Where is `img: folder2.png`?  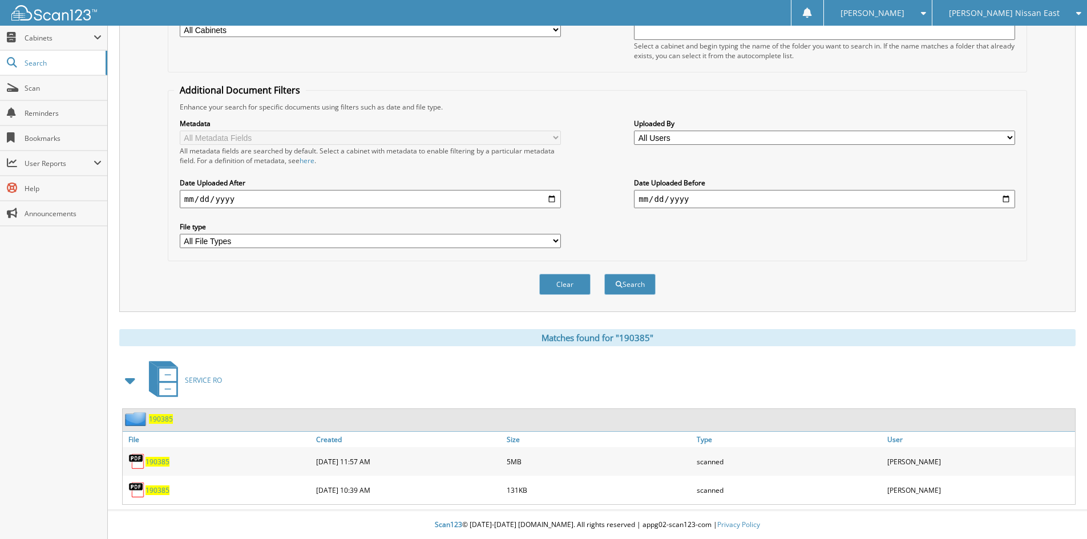
img: folder2.png is located at coordinates (137, 419).